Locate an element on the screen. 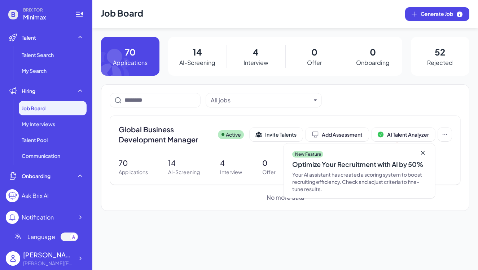 This screenshot has width=478, height=270. p: Active is located at coordinates (233, 134).